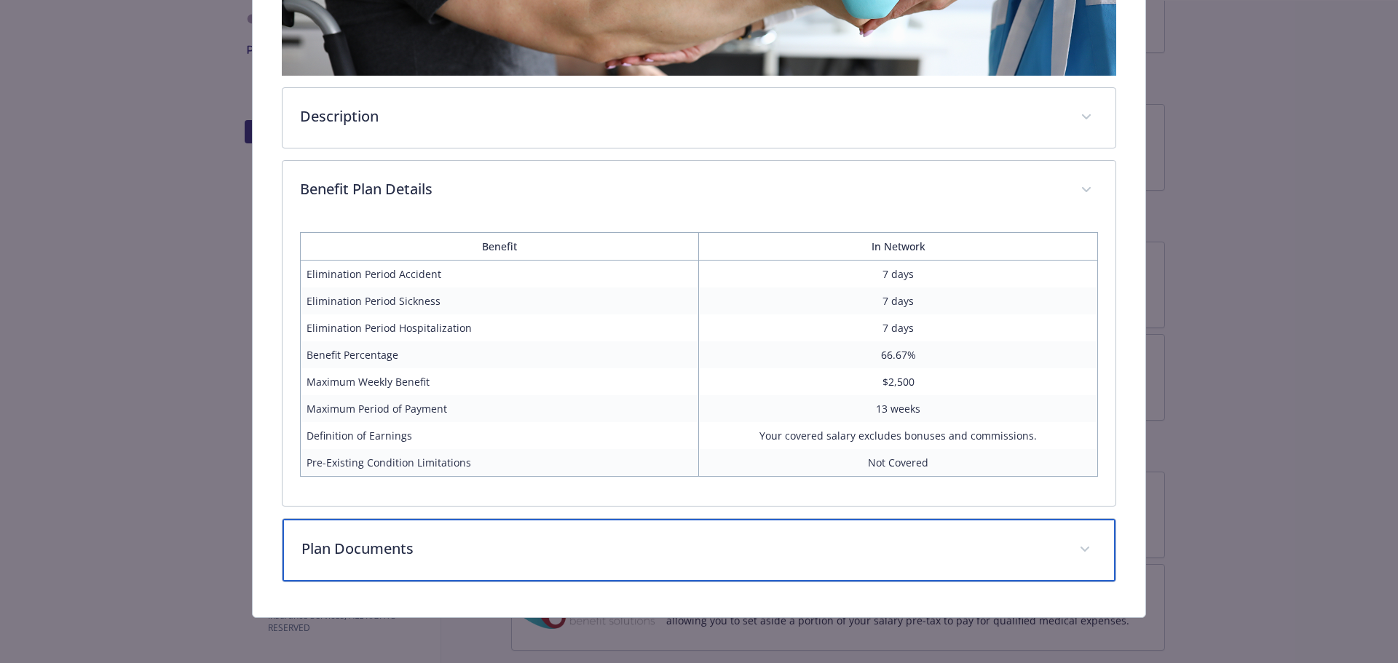 The image size is (1398, 663). What do you see at coordinates (499, 463) in the screenshot?
I see `td: Pre-Existing Condition Limitations` at bounding box center [499, 463].